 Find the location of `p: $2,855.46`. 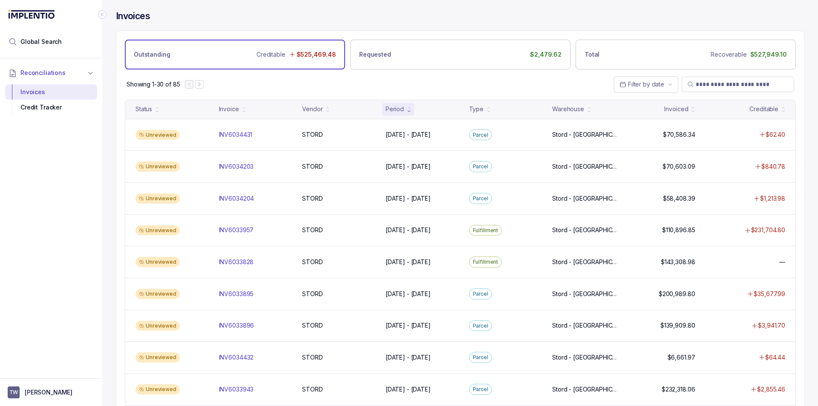

p: $2,855.46 is located at coordinates (771, 389).